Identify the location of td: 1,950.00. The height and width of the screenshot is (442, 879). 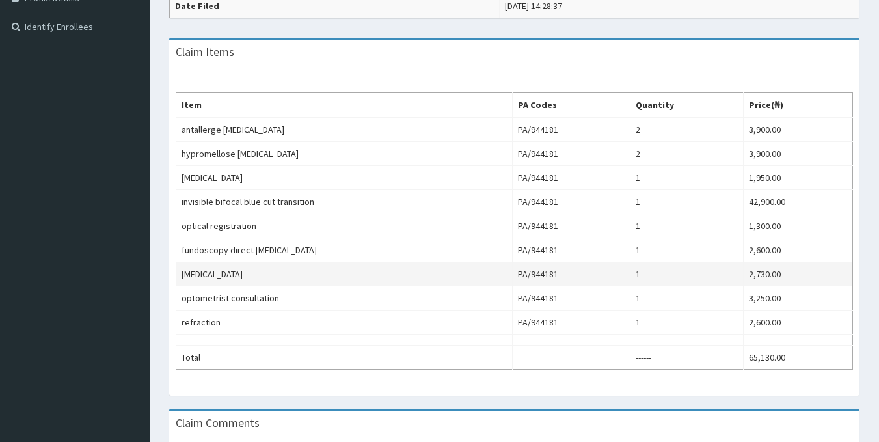
(798, 178).